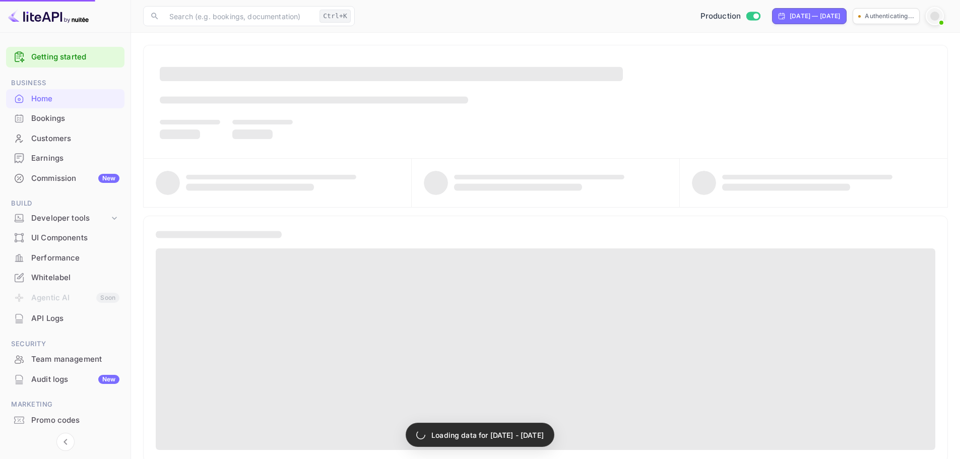 The height and width of the screenshot is (459, 960). I want to click on button: Collapse navigation, so click(66, 442).